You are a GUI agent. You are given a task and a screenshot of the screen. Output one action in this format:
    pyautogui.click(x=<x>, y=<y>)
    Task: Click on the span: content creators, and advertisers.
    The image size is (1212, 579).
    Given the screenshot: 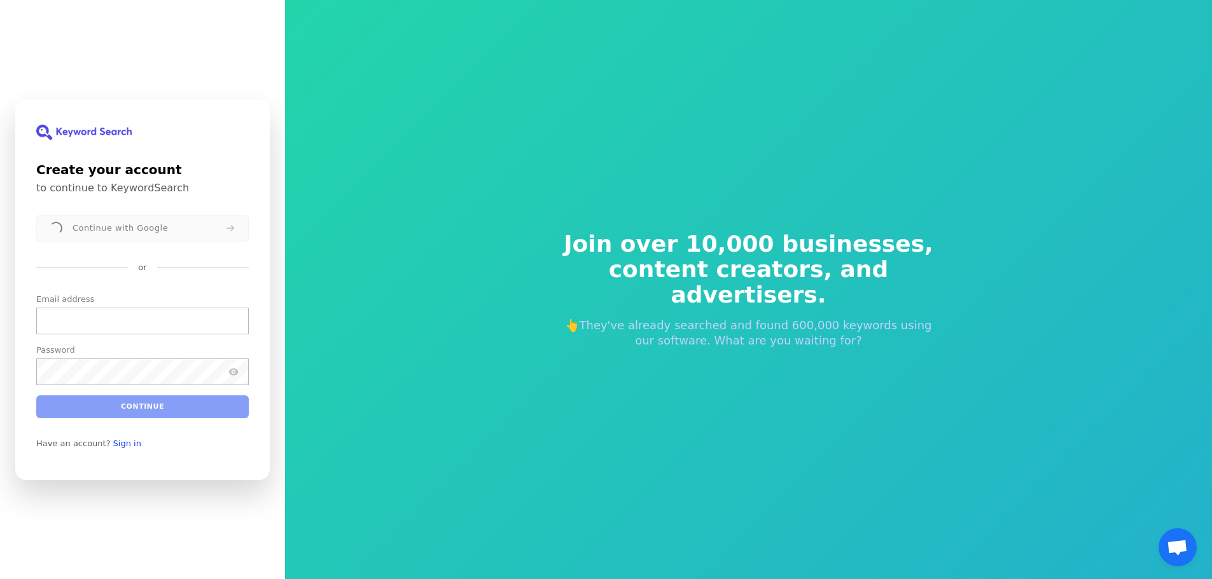 What is the action you would take?
    pyautogui.click(x=749, y=282)
    